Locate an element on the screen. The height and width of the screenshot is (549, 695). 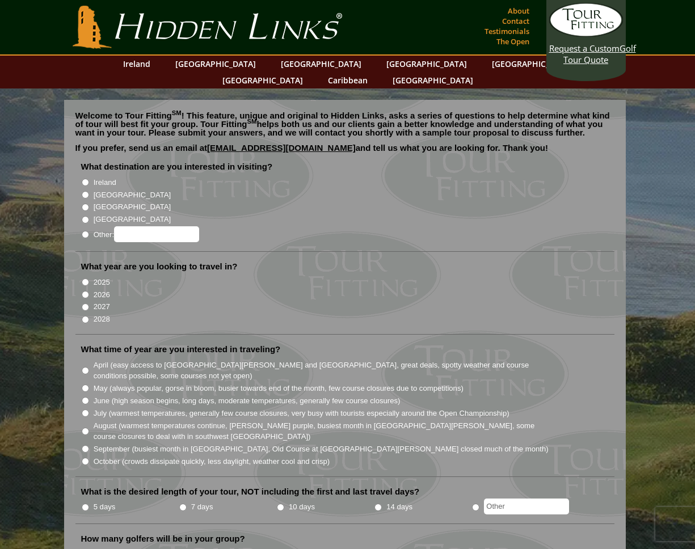
a: Request a CustomGolf Tour Quote is located at coordinates (586, 34).